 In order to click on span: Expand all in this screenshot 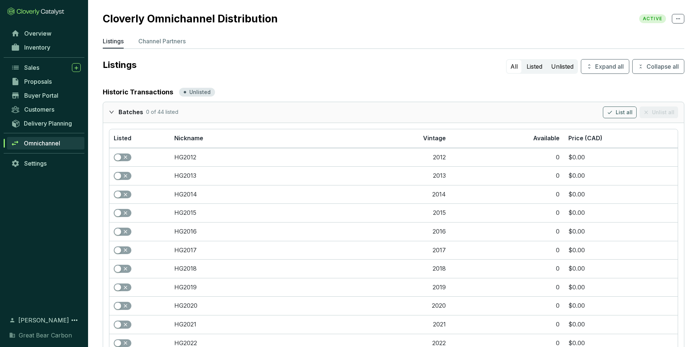, I will do `click(610, 66)`.